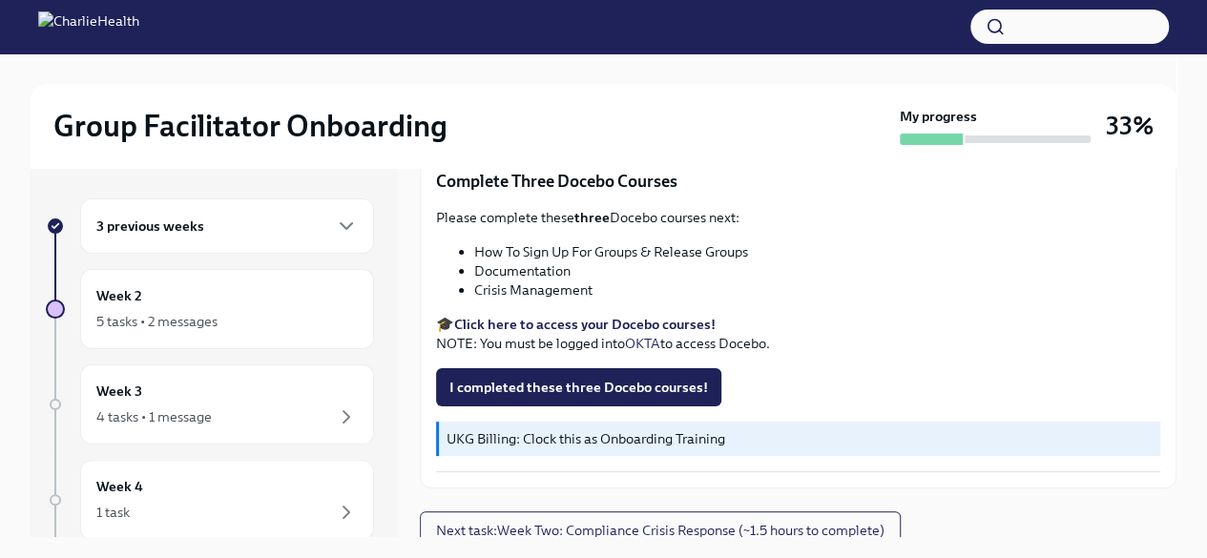 This screenshot has height=558, width=1207. What do you see at coordinates (938, 116) in the screenshot?
I see `strong: My progress` at bounding box center [938, 116].